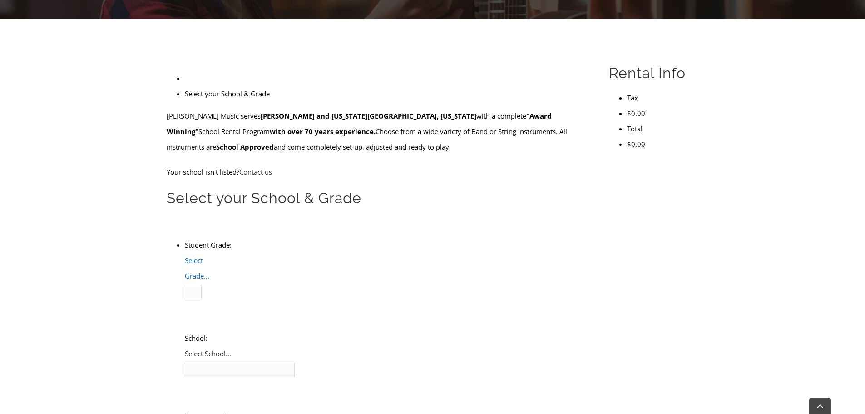  What do you see at coordinates (208, 245) in the screenshot?
I see `label: Student Grade:` at bounding box center [208, 245].